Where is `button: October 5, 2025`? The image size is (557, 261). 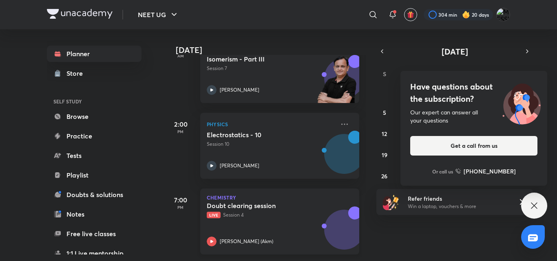 button: October 5, 2025 is located at coordinates (384, 112).